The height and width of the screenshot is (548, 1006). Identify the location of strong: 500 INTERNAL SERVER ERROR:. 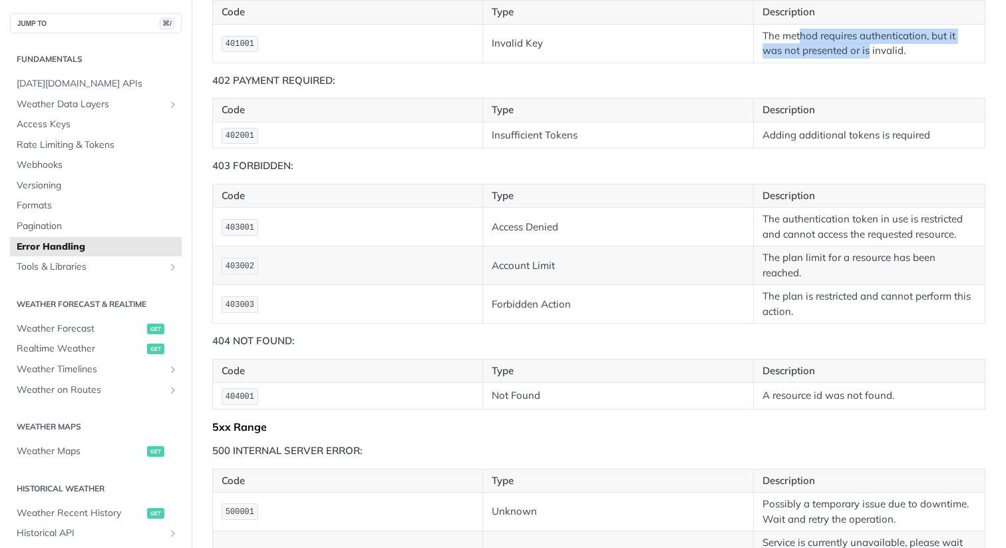
(287, 450).